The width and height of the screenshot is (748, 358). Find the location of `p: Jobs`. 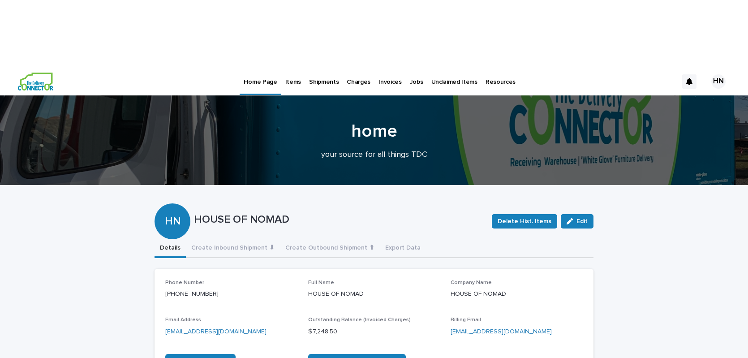

p: Jobs is located at coordinates (416, 77).